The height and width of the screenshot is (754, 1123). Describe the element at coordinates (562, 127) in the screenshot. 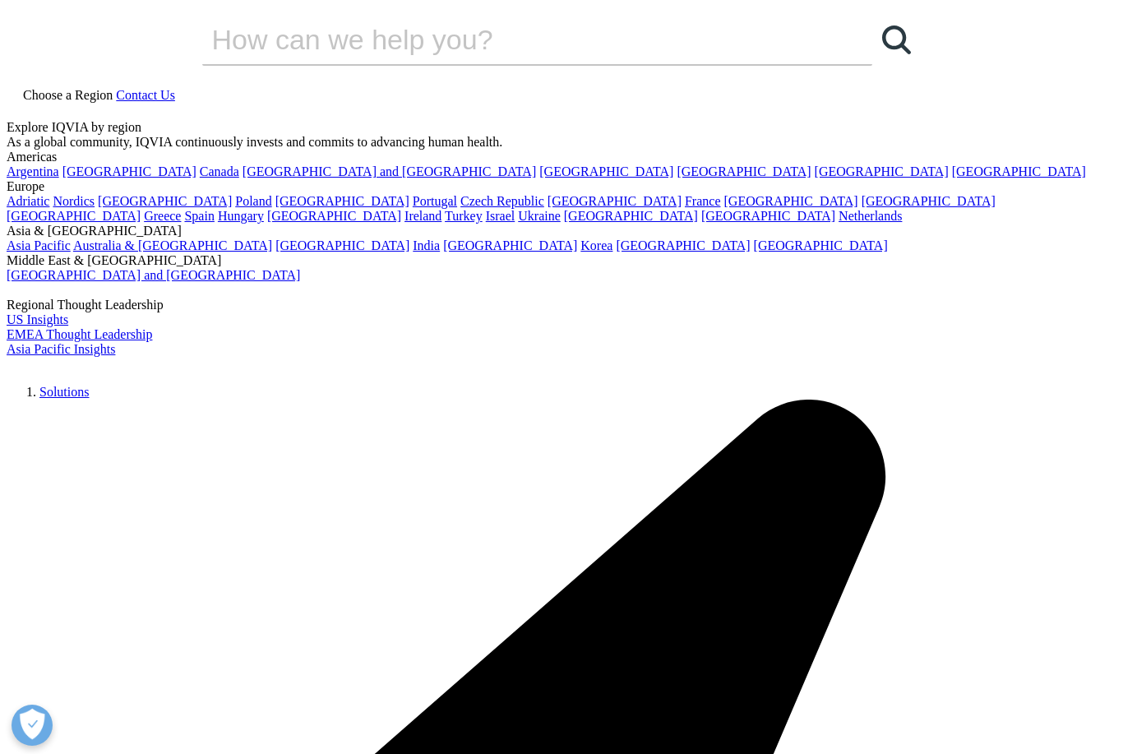

I see `div: Explore IQVIA by region` at that location.